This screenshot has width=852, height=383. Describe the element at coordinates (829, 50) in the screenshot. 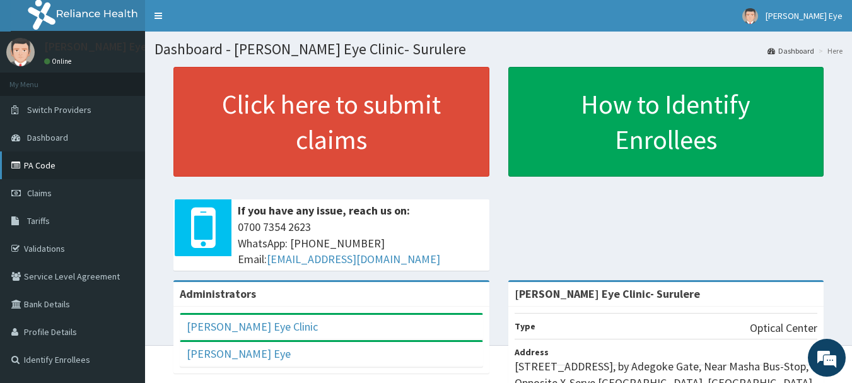

I see `li: Here` at that location.